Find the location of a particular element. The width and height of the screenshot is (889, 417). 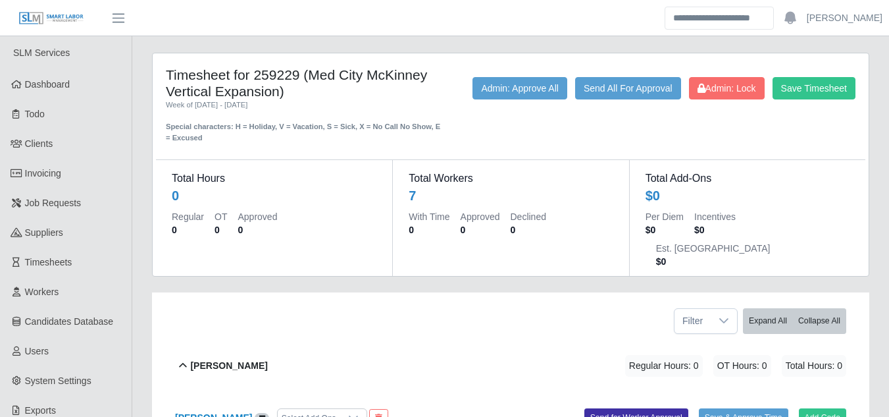

div: Special characters: H = Holiday, V = Vacation, S = Sick, X = No Call No Show, E = Excused is located at coordinates (303, 127).